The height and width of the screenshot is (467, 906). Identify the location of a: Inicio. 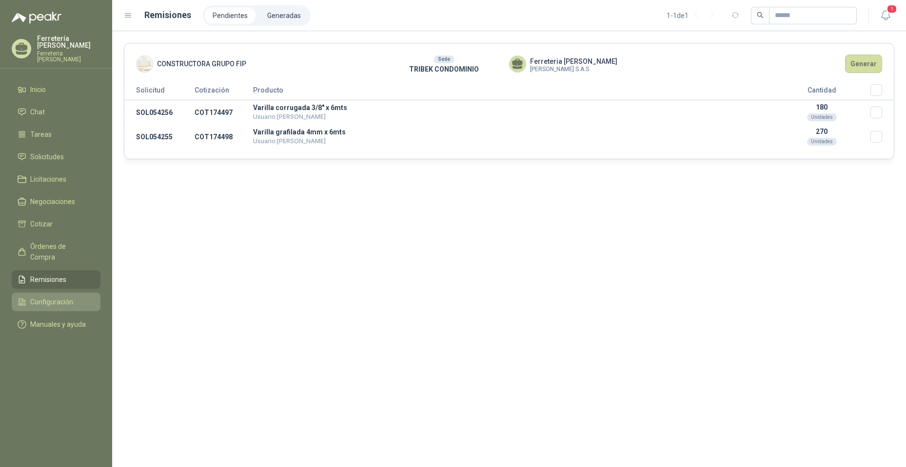
(56, 90).